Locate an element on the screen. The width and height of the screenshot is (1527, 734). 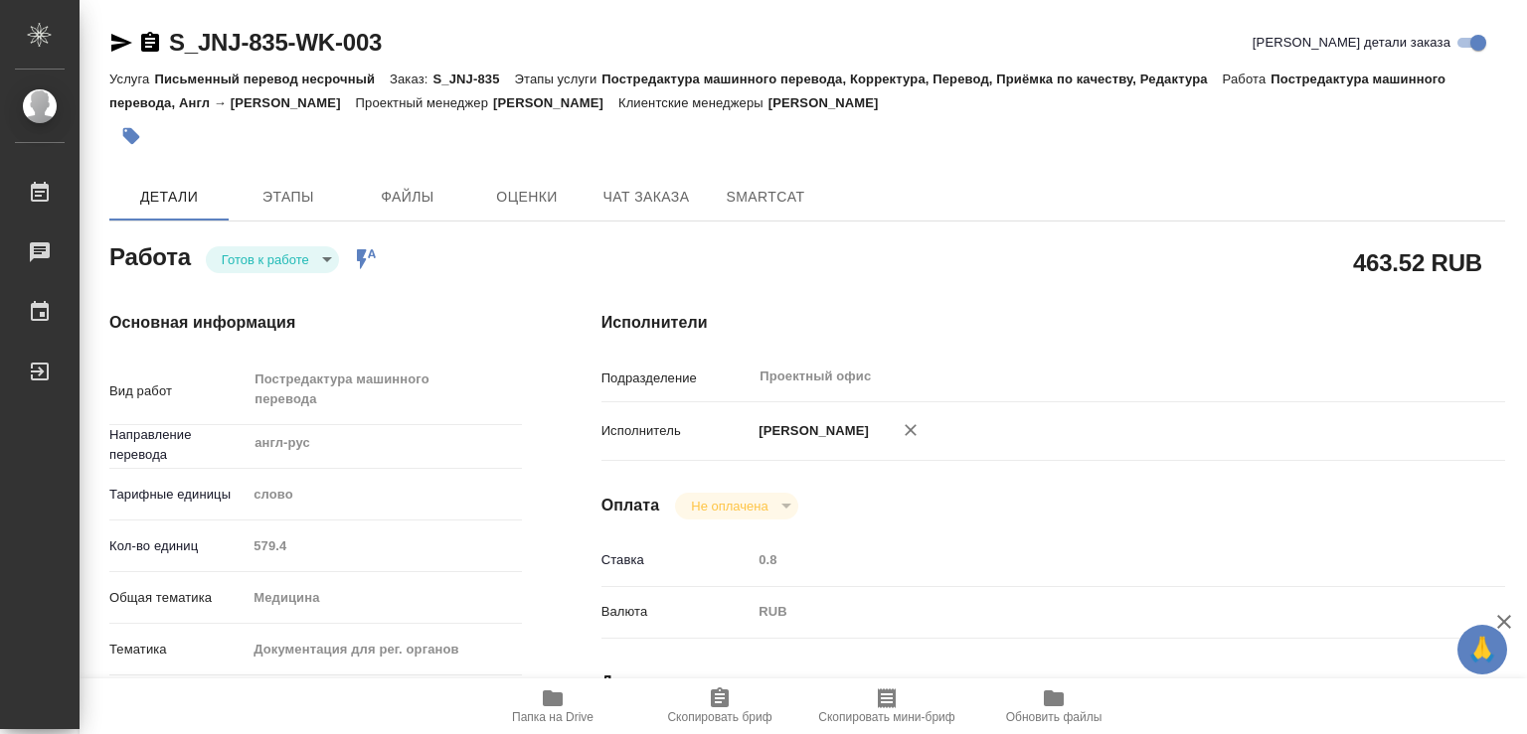
p: Подразделение is located at coordinates (677, 379).